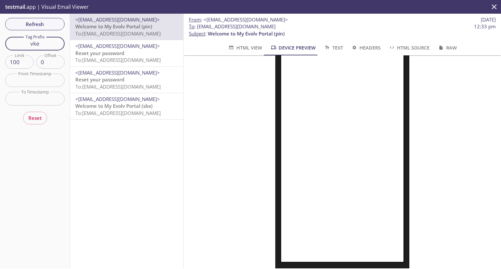  What do you see at coordinates (35, 24) in the screenshot?
I see `span: Refresh` at bounding box center [35, 24].